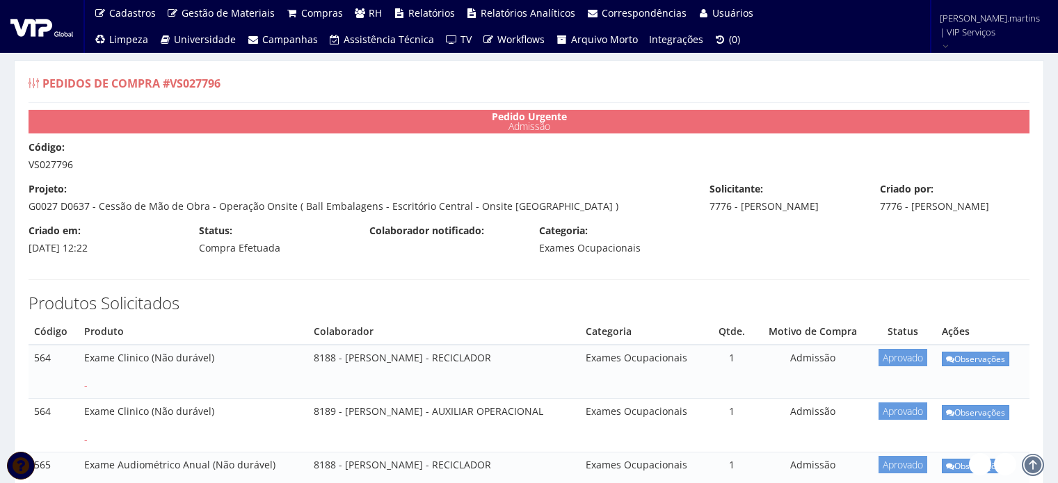 The height and width of the screenshot is (483, 1058). Describe the element at coordinates (444, 332) in the screenshot. I see `th: Colaborador` at that location.